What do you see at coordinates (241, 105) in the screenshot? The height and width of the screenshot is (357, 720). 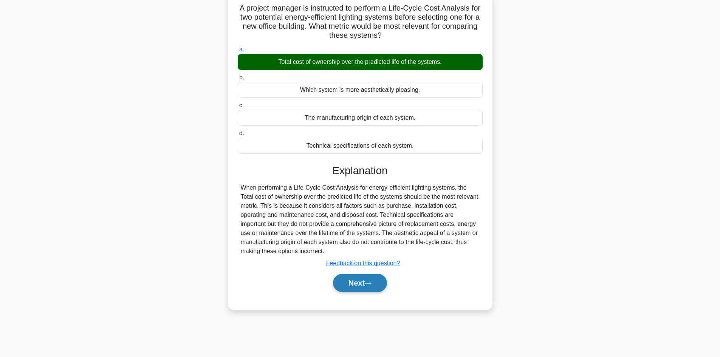 I see `span: c.` at bounding box center [241, 105].